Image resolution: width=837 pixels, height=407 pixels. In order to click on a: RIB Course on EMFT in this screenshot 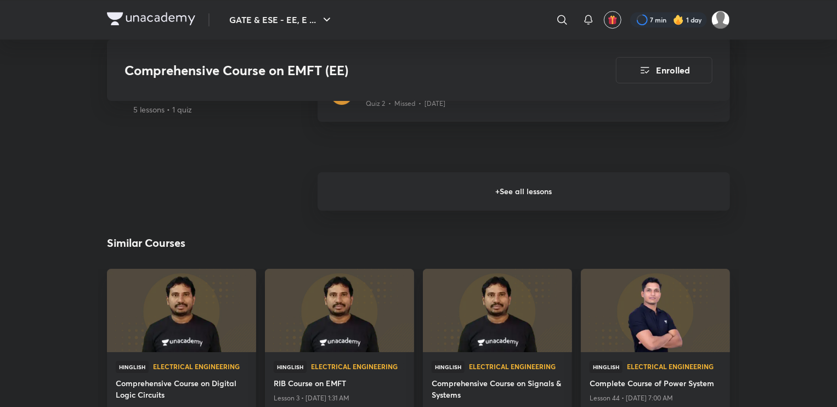, I will do `click(339, 384)`.